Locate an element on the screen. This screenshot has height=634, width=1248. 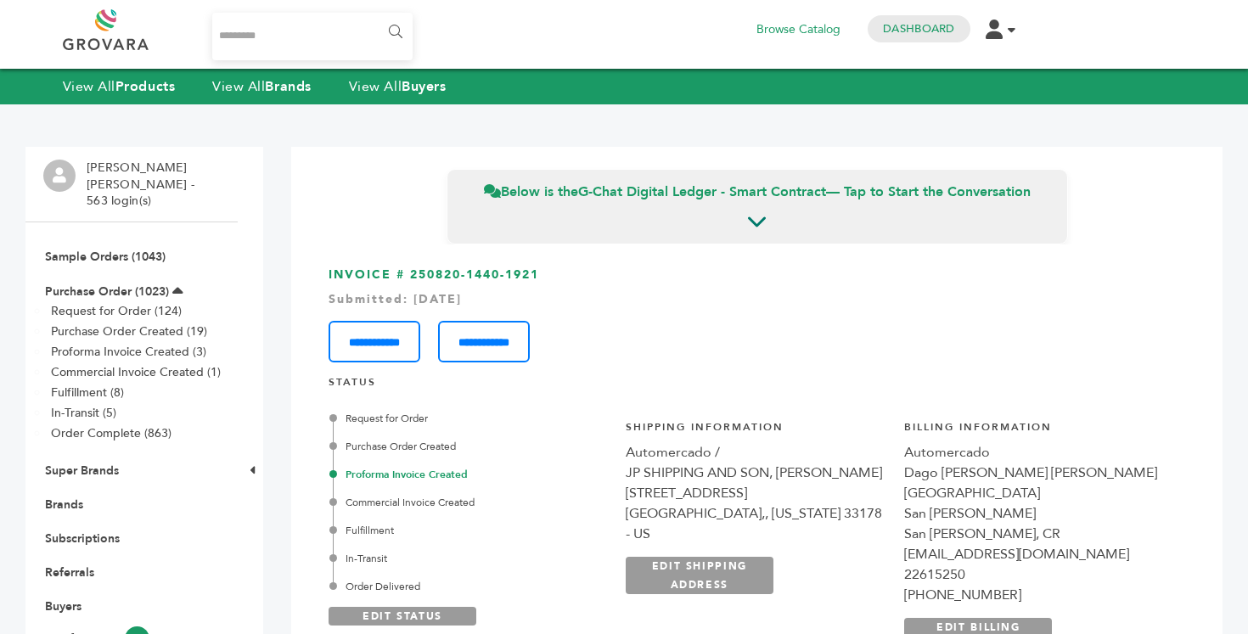
a: Referrals is located at coordinates (70, 572).